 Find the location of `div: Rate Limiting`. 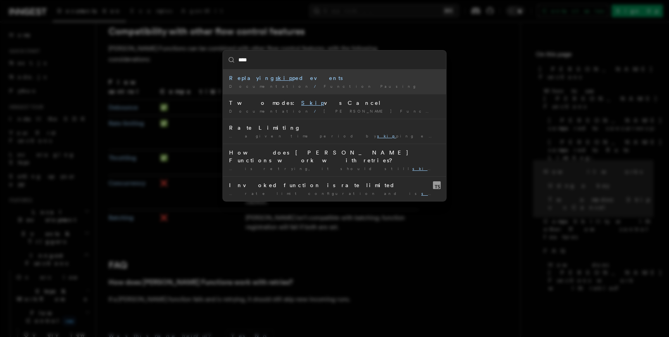

div: Rate Limiting is located at coordinates (335, 128).